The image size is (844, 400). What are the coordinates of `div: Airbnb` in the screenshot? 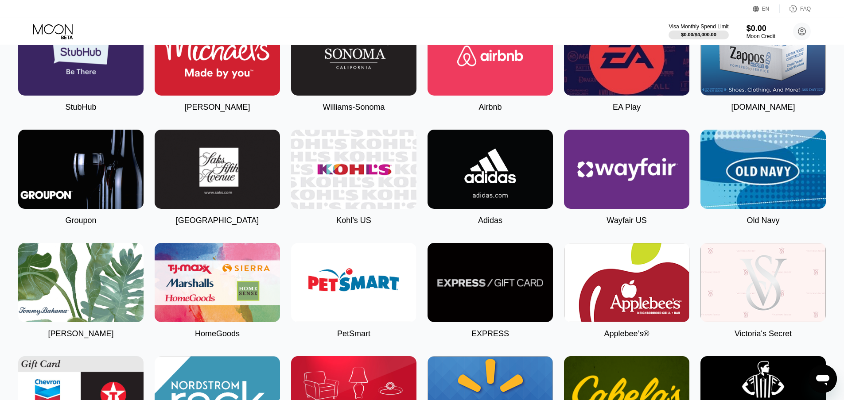 It's located at (490, 107).